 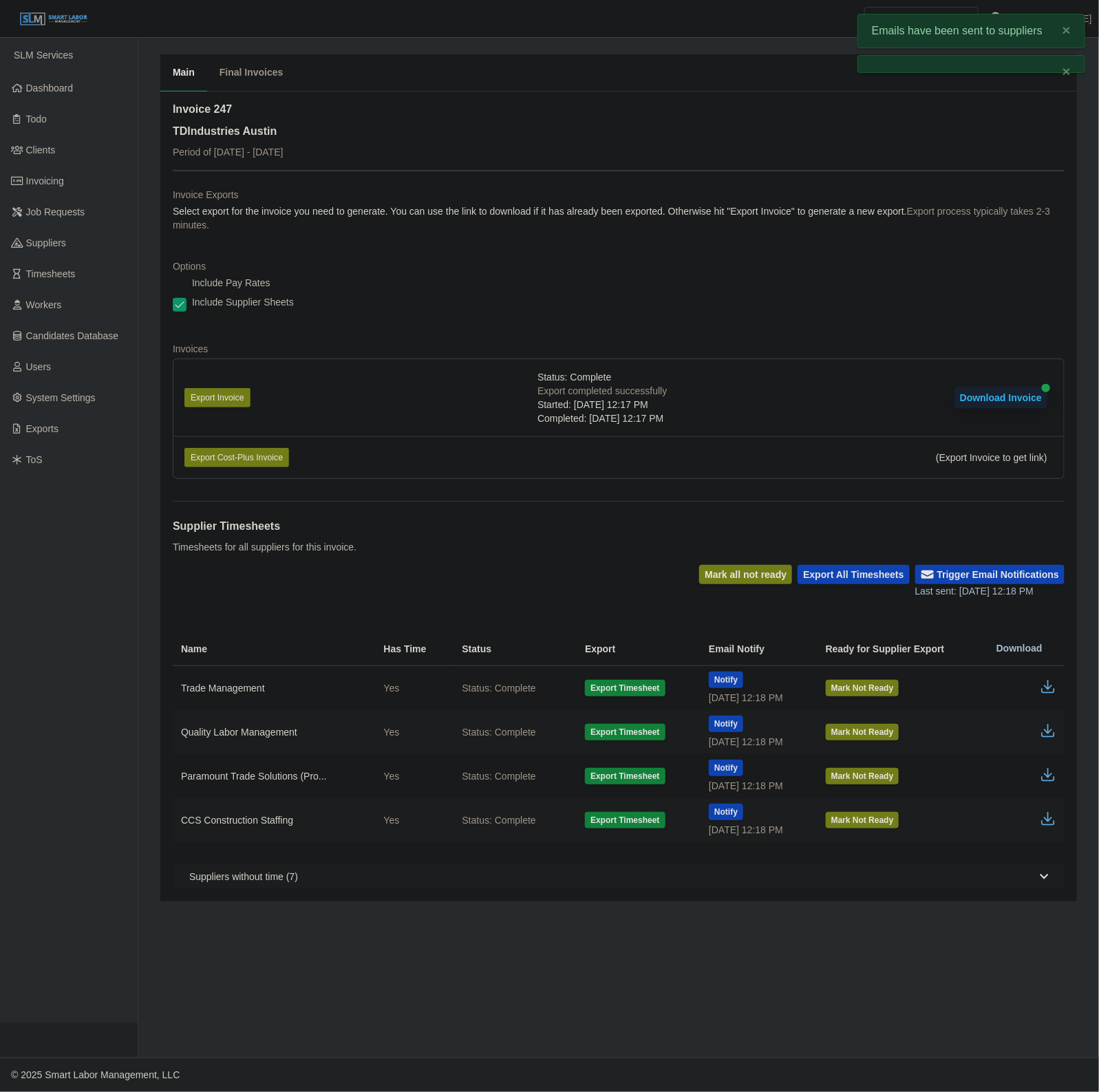 I want to click on span: Candidates Database, so click(x=73, y=336).